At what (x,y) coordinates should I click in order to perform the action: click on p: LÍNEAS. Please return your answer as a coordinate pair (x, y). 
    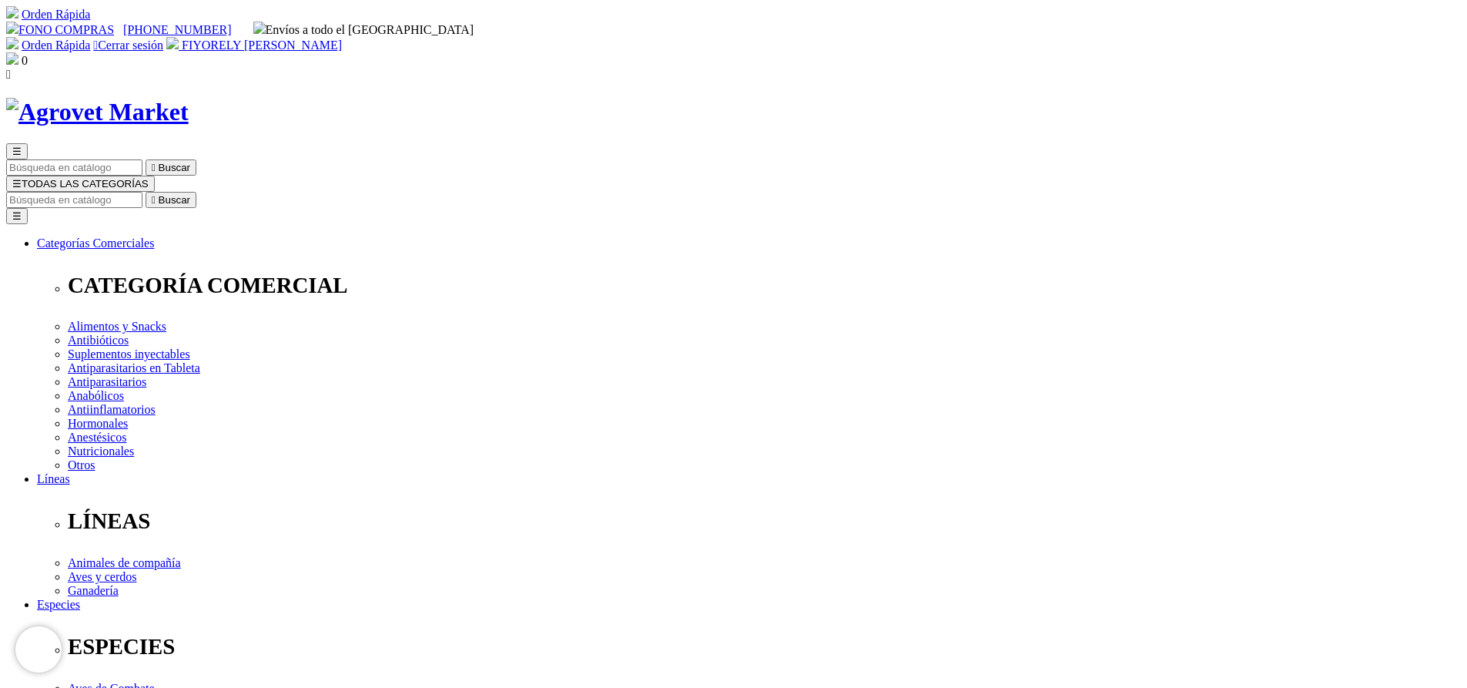
    Looking at the image, I should click on (764, 520).